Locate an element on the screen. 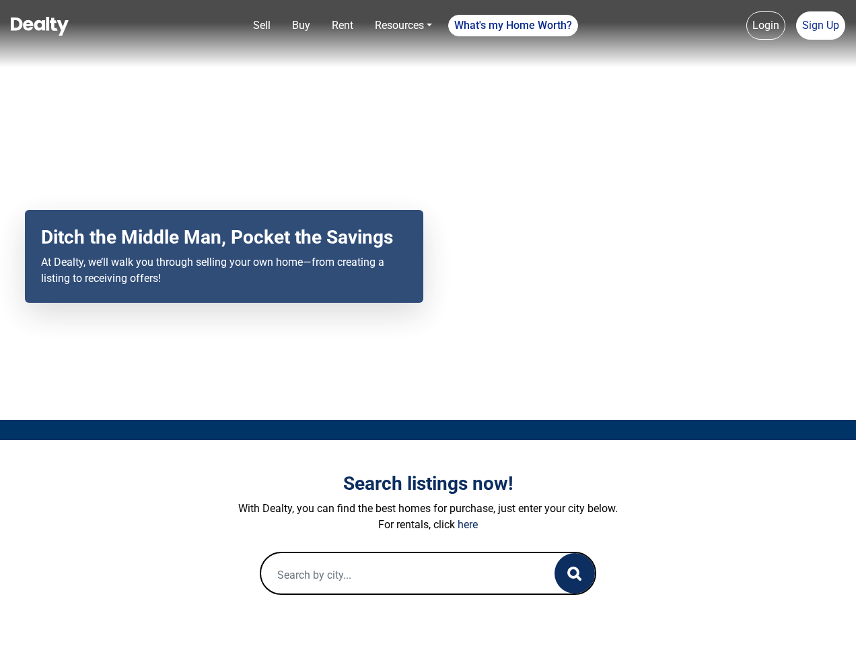 The height and width of the screenshot is (646, 856). a: Login is located at coordinates (766, 26).